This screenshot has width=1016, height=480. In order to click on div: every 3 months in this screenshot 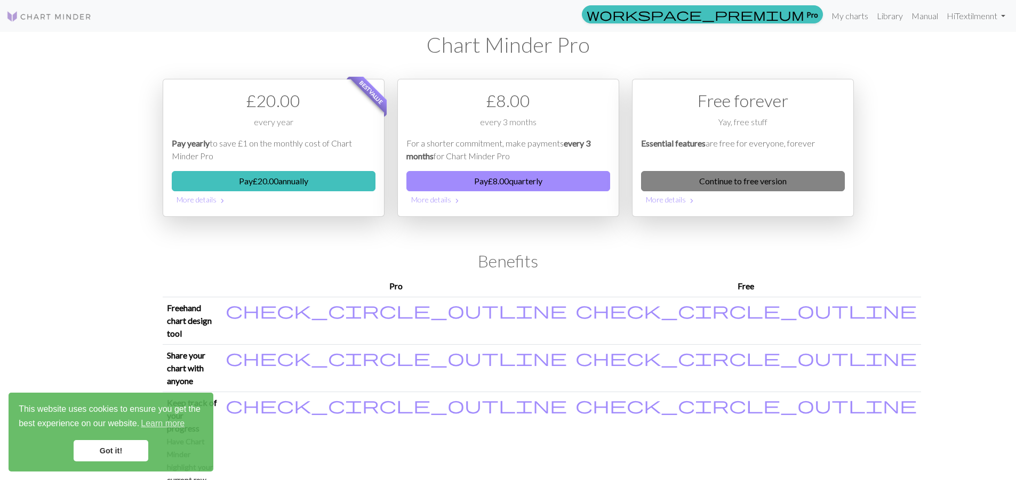, I will do `click(508, 126)`.